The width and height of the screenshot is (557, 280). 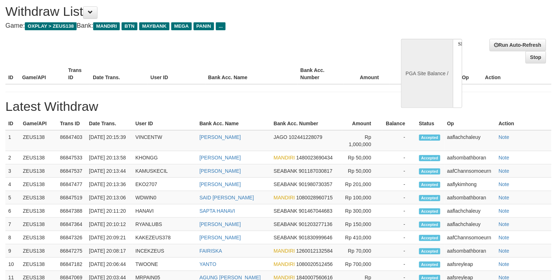 What do you see at coordinates (208, 264) in the screenshot?
I see `a: YANTO` at bounding box center [208, 264].